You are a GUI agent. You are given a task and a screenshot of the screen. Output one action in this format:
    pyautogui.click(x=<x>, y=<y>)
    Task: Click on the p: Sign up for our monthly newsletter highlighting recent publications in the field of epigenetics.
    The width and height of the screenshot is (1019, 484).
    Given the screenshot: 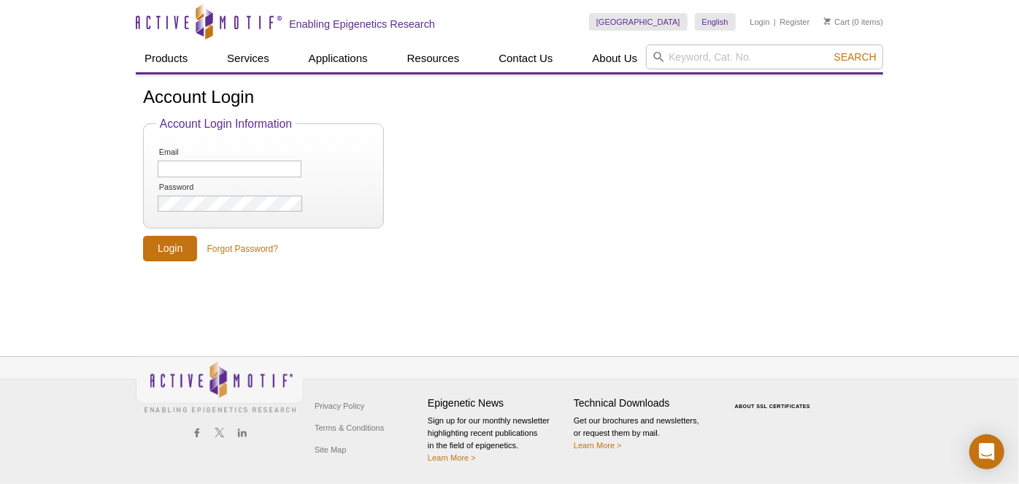 What is the action you would take?
    pyautogui.click(x=497, y=439)
    